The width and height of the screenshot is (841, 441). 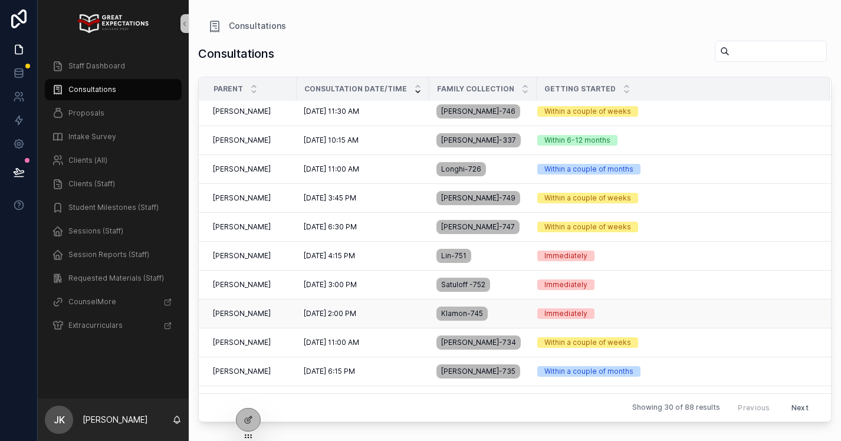 I want to click on span: Klamon-745, so click(x=462, y=314).